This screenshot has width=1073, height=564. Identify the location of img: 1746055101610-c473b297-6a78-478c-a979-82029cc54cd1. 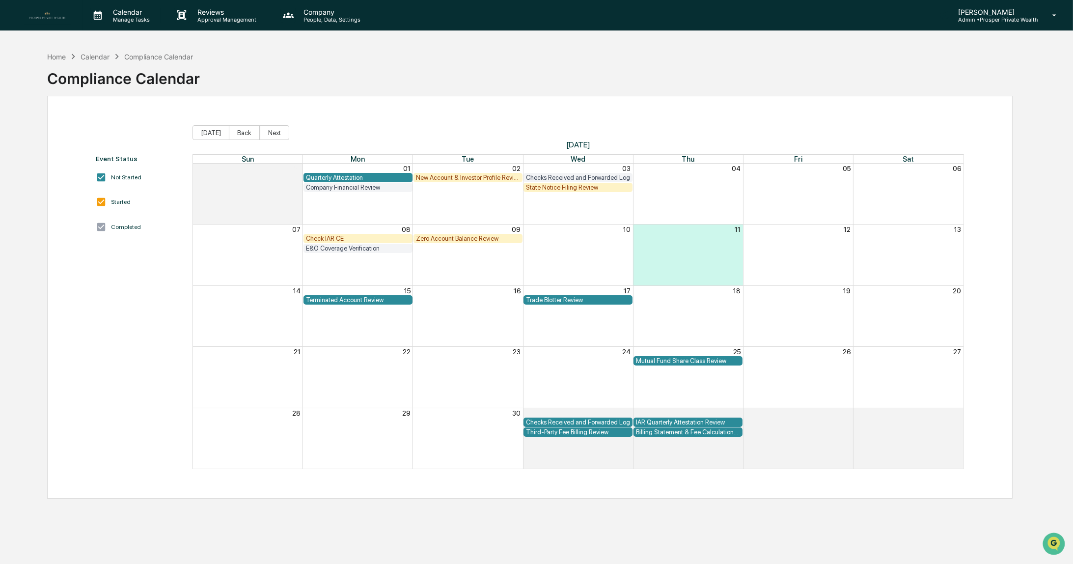
(19, 83).